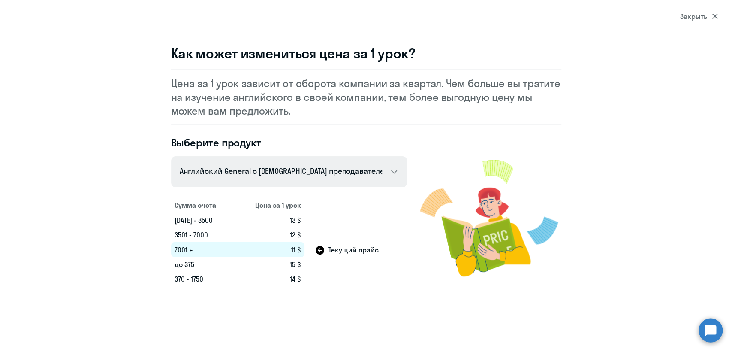  What do you see at coordinates (270, 220) in the screenshot?
I see `td: 13 $` at bounding box center [270, 220].